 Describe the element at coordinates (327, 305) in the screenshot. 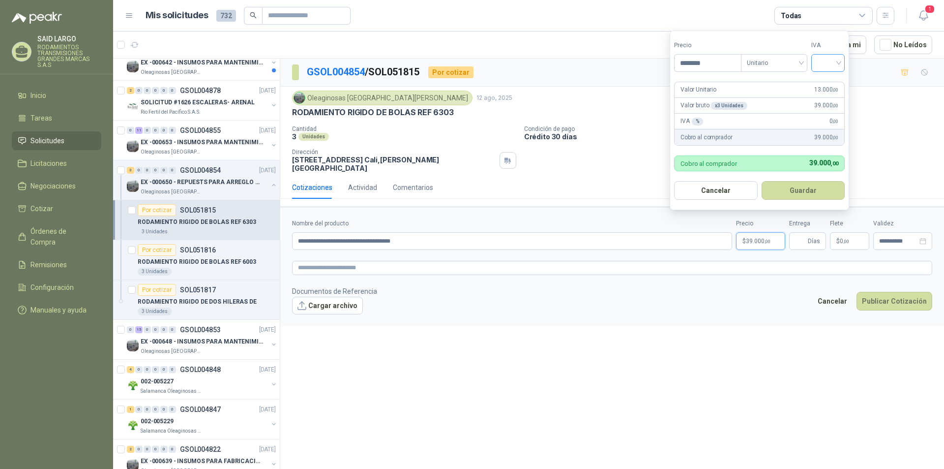

I see `button: Cargar archivo` at that location.